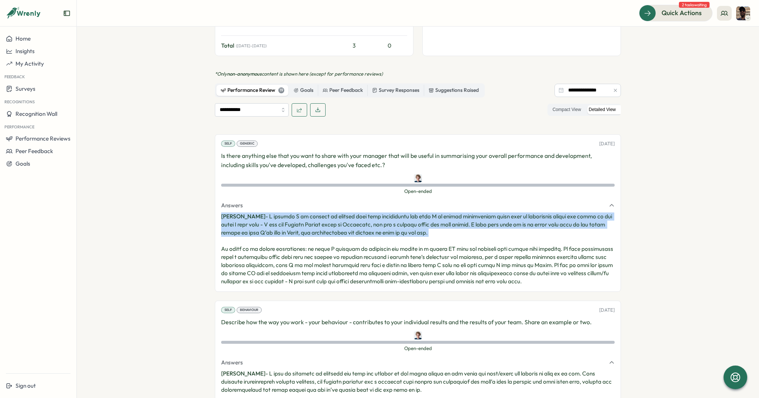 This screenshot has height=398, width=759. I want to click on p: *Only content is shown here (except for performance reviews), so click(418, 74).